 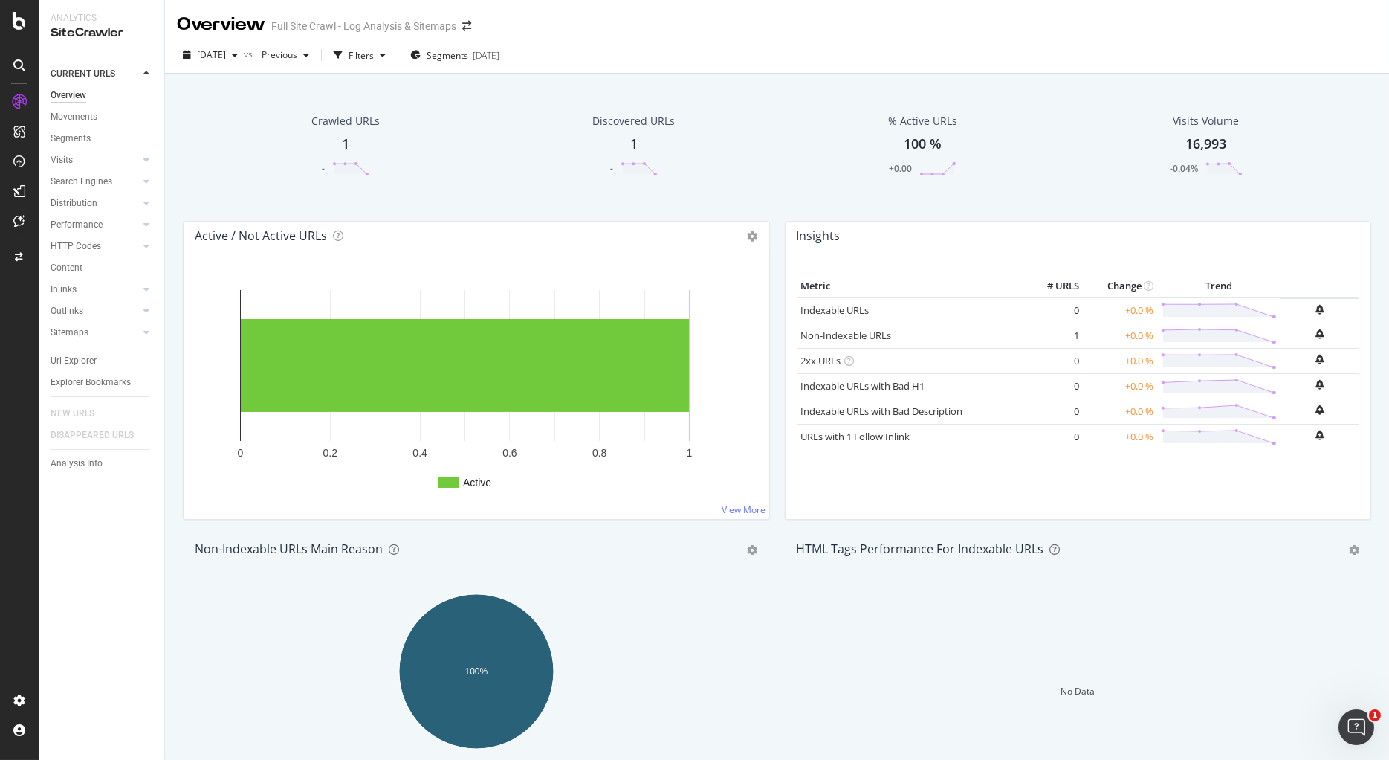 I want to click on a: URLs with 1 Follow Inlink, so click(x=856, y=436).